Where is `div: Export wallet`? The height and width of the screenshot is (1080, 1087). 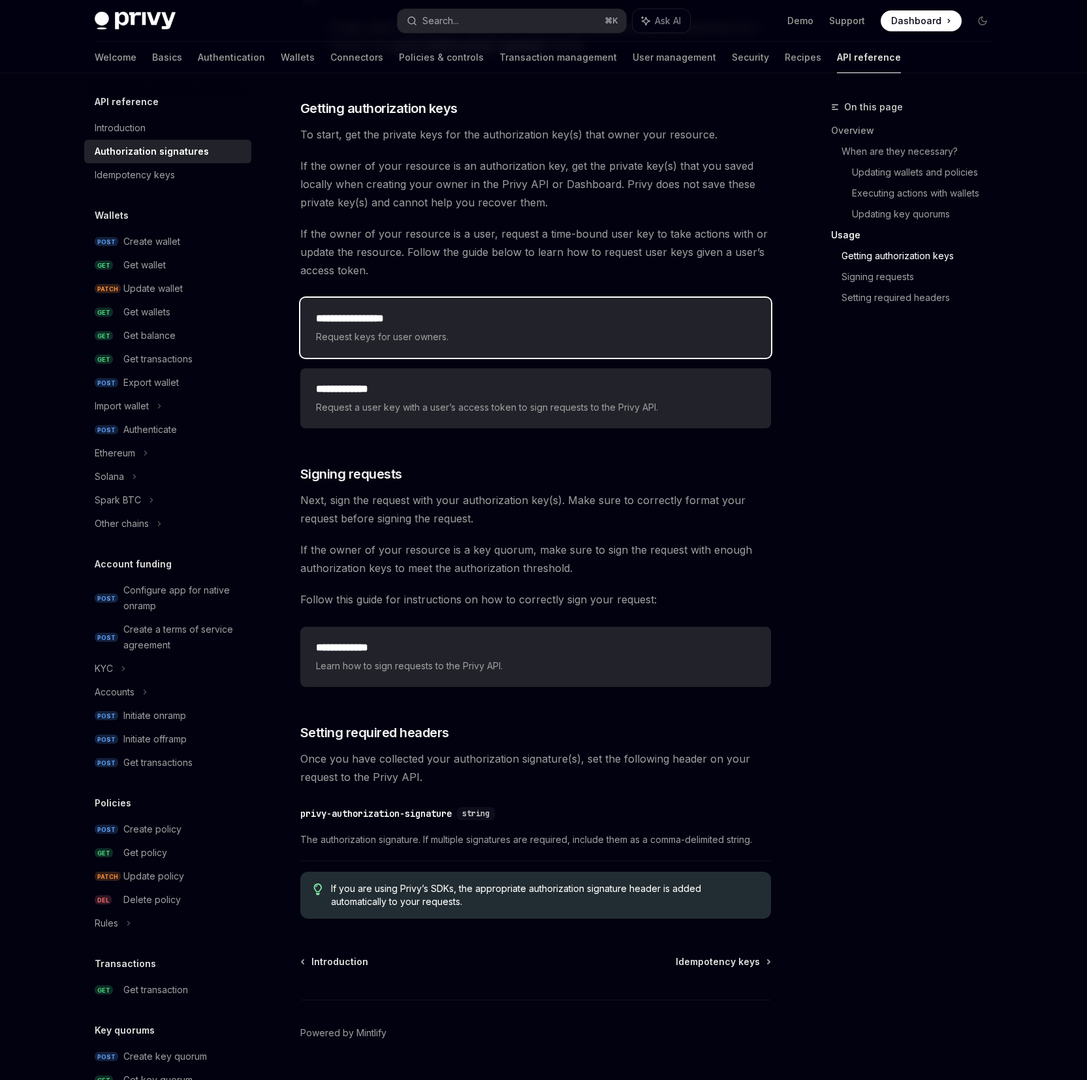
div: Export wallet is located at coordinates (151, 382).